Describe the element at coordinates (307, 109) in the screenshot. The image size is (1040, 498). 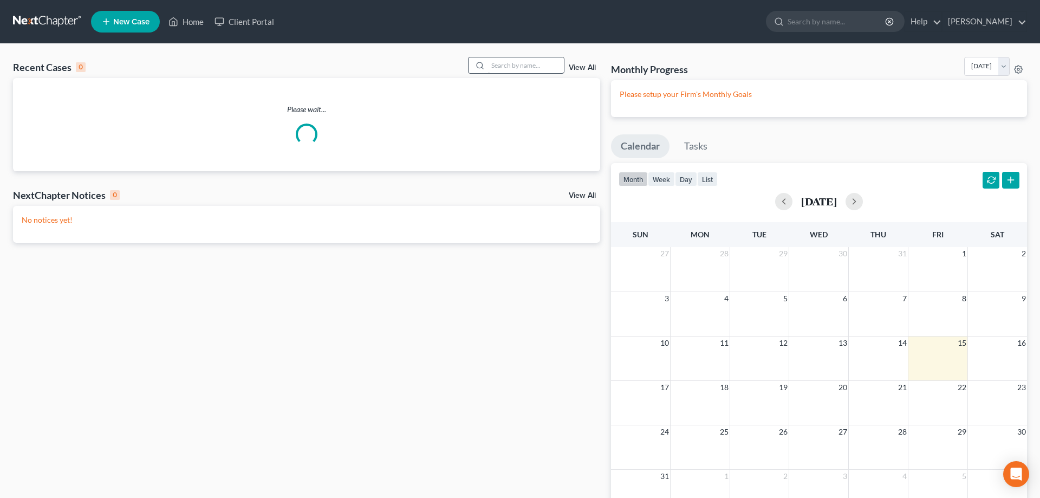
I see `p: Please wait...` at that location.